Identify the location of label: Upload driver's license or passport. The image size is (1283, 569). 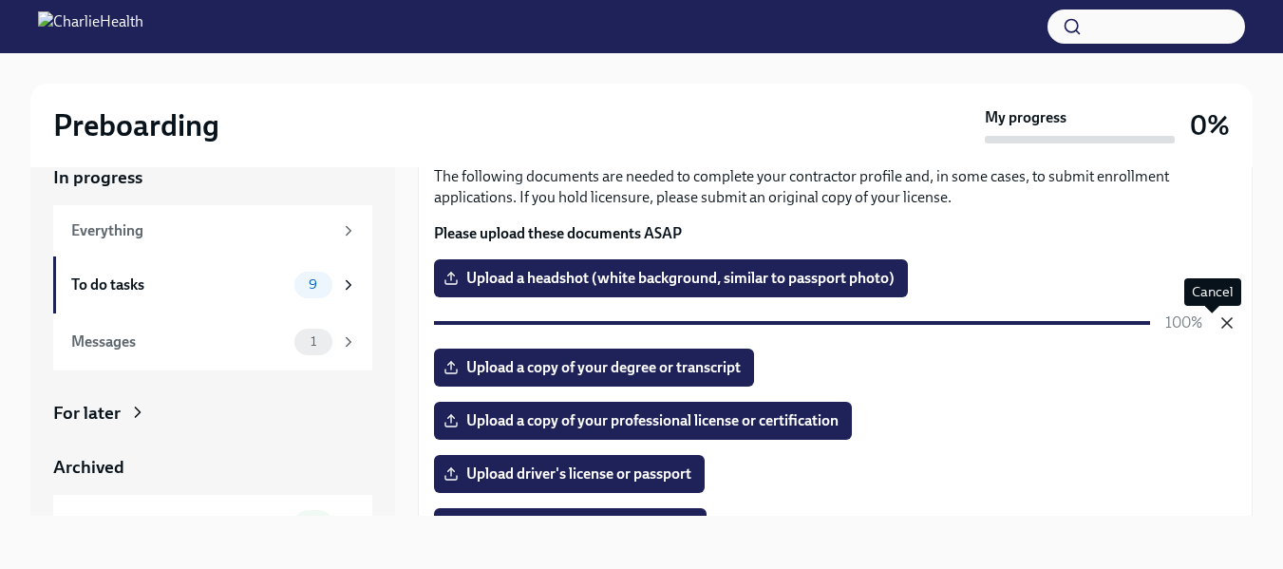
(569, 474).